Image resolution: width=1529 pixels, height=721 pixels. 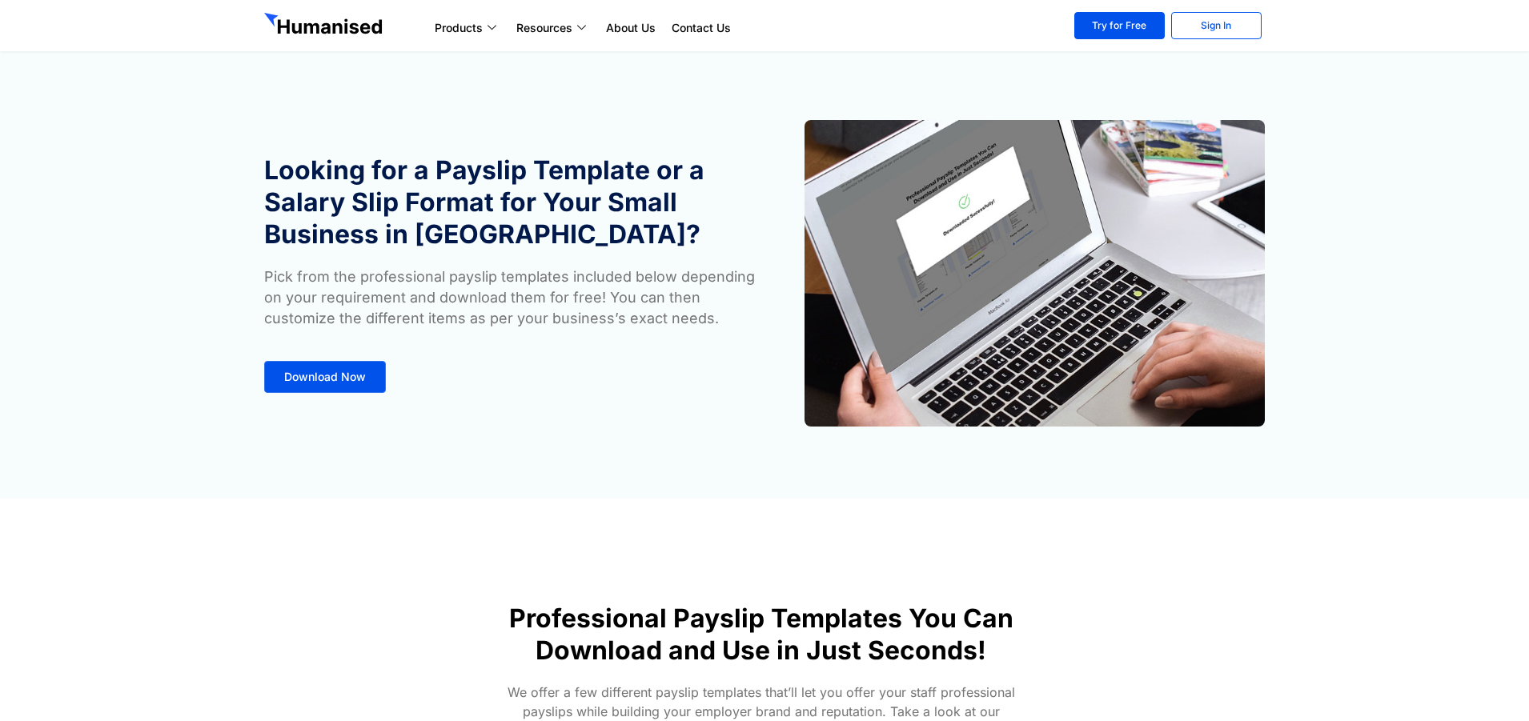 I want to click on a: Sign In, so click(x=1216, y=26).